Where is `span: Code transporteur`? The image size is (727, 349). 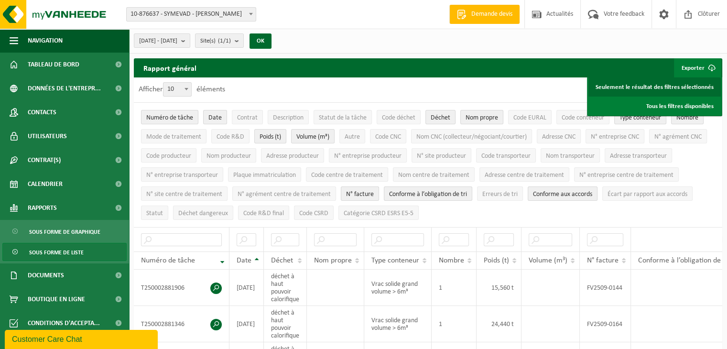 span: Code transporteur is located at coordinates (506, 156).